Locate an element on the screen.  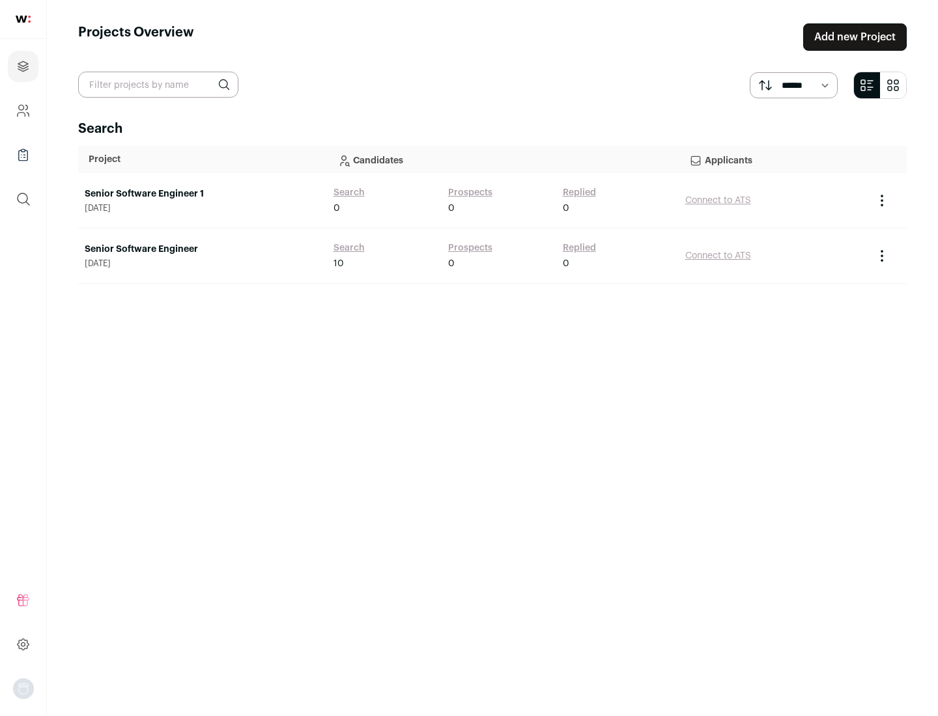
p: Project is located at coordinates (203, 160).